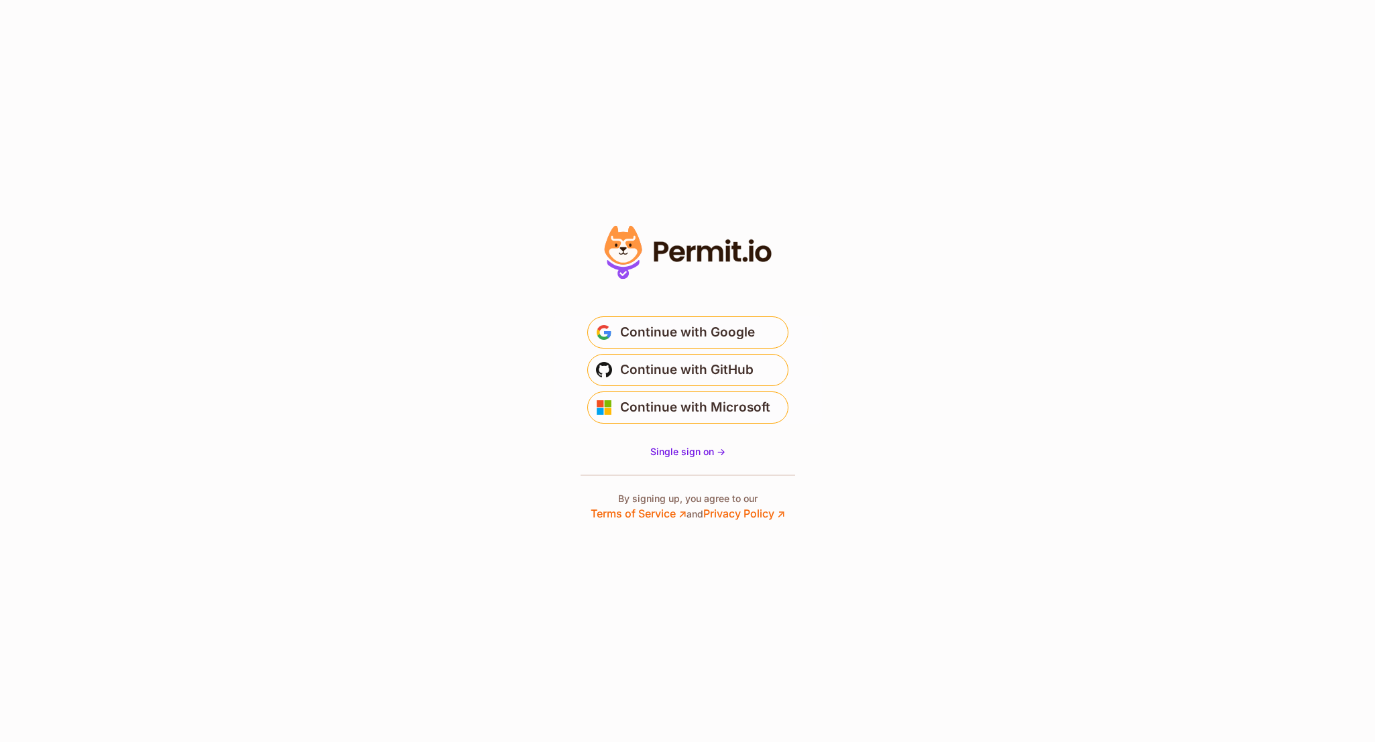 Image resolution: width=1375 pixels, height=742 pixels. Describe the element at coordinates (688, 370) in the screenshot. I see `button: Continue with GitHub` at that location.